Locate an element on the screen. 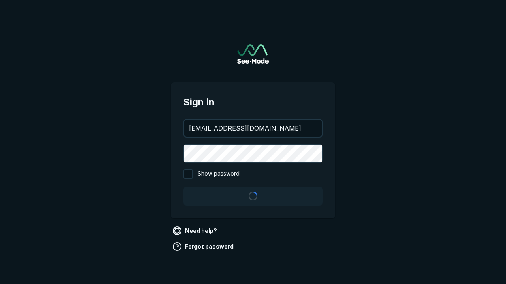  span: Show password is located at coordinates (218, 174).